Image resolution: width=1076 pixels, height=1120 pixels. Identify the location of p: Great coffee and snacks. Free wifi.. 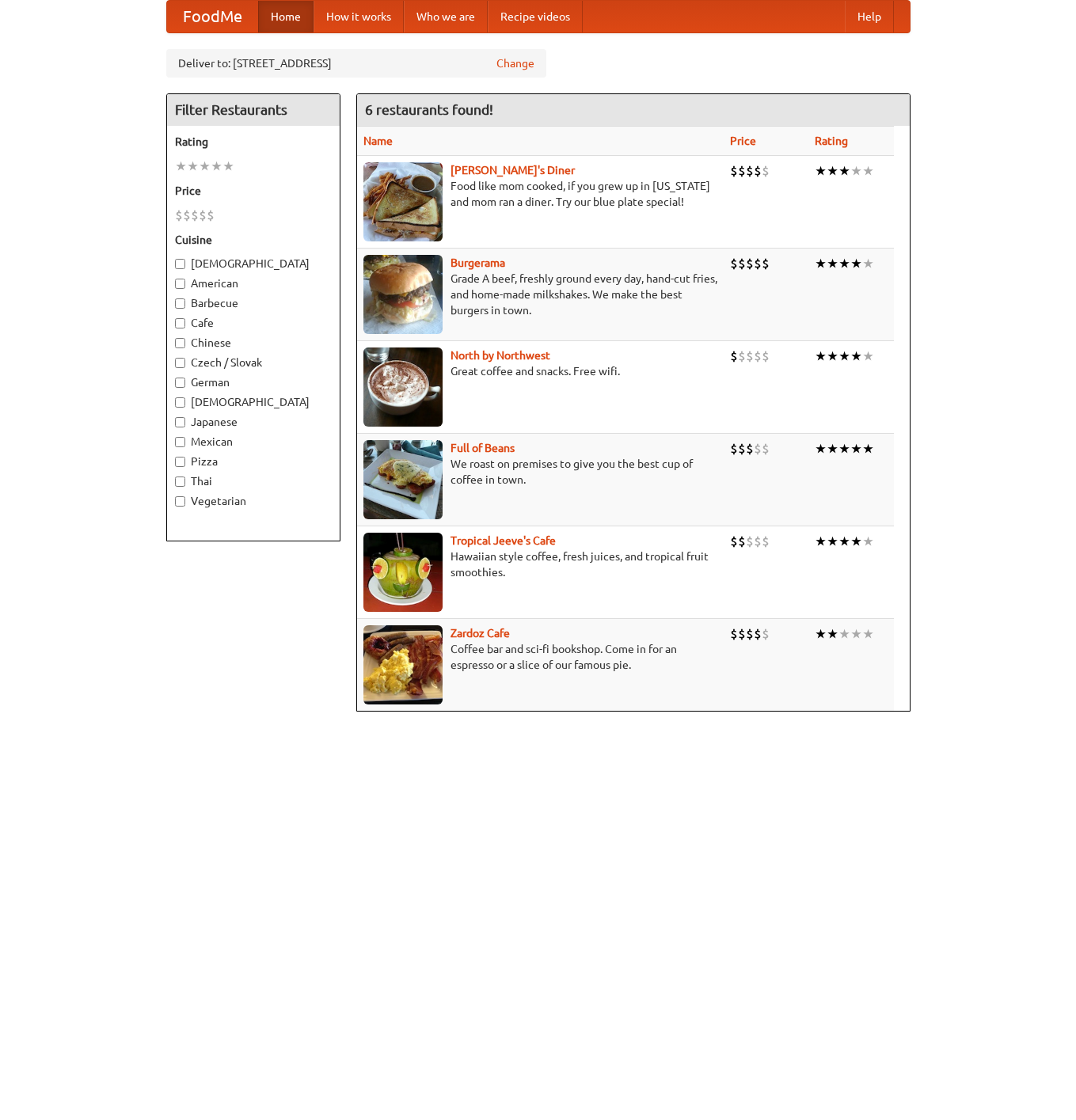
(540, 371).